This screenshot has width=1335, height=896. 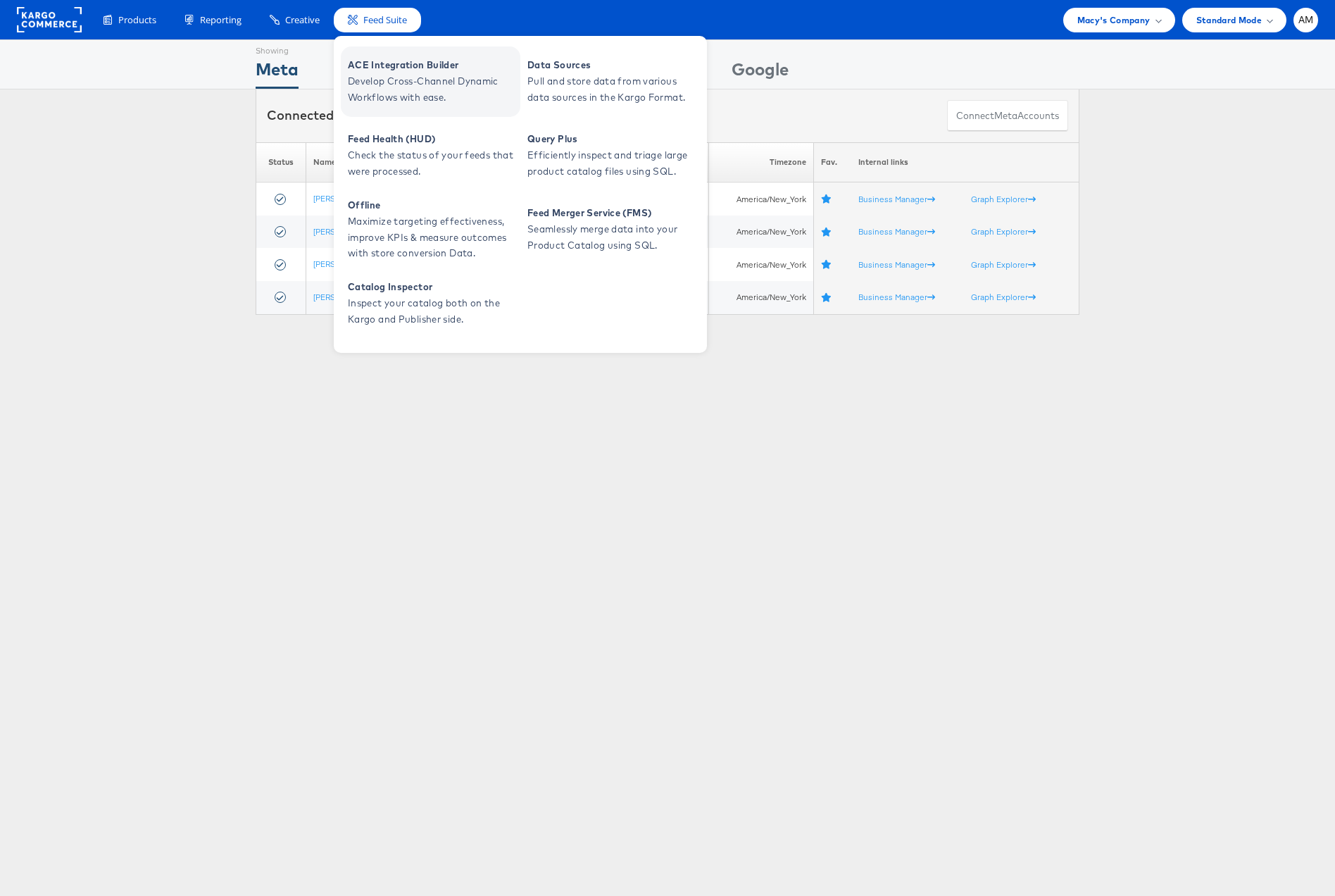 What do you see at coordinates (432, 139) in the screenshot?
I see `span: Feed Health (HUD)` at bounding box center [432, 139].